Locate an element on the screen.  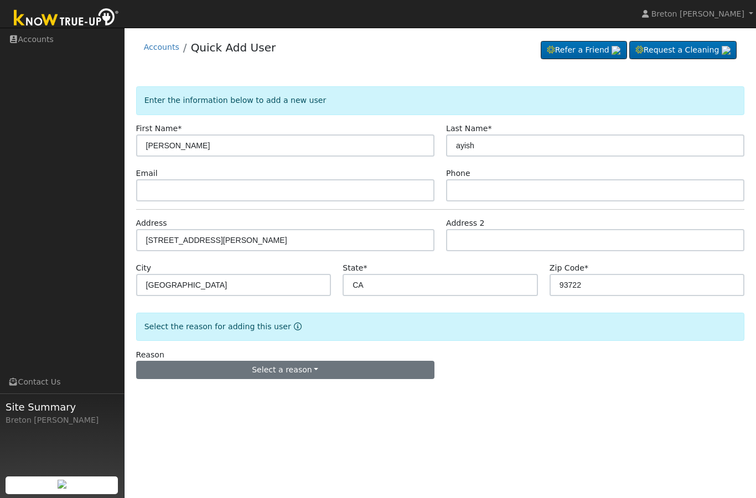
label: Address 2 is located at coordinates (465, 223).